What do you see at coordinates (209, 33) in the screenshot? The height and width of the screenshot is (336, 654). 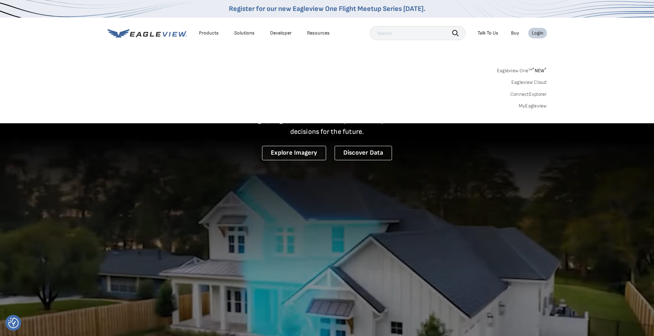 I see `div: Products` at bounding box center [209, 33].